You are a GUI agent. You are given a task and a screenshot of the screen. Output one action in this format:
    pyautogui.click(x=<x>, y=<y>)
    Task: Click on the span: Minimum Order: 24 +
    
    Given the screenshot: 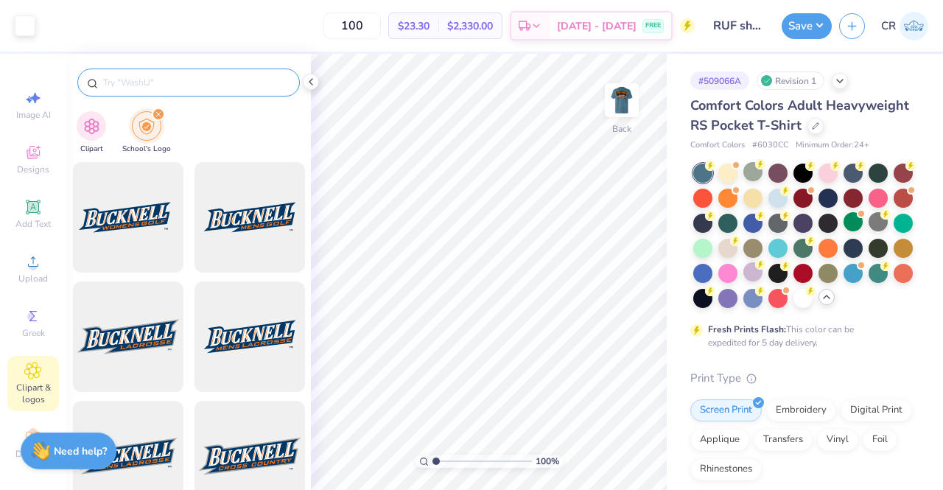 What is the action you would take?
    pyautogui.click(x=832, y=145)
    